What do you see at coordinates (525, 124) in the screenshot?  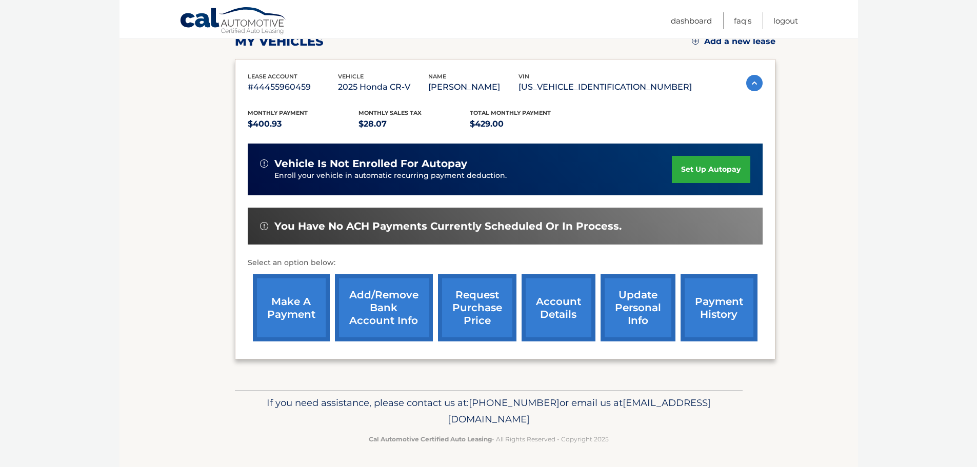 I see `p: $429.00` at bounding box center [525, 124].